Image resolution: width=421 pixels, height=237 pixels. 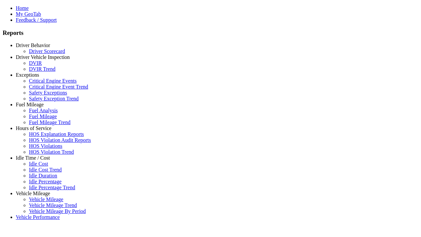 I want to click on a: Critical Engine Event Trend, so click(x=58, y=86).